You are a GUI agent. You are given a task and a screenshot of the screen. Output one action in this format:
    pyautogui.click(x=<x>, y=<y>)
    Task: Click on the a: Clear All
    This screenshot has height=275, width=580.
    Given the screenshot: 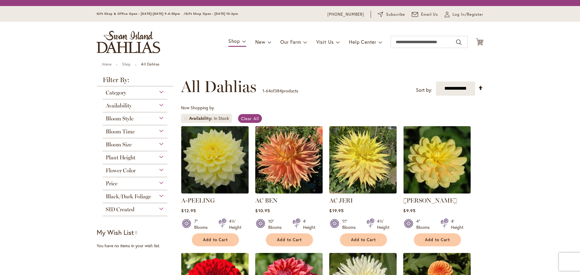 What is the action you would take?
    pyautogui.click(x=250, y=118)
    